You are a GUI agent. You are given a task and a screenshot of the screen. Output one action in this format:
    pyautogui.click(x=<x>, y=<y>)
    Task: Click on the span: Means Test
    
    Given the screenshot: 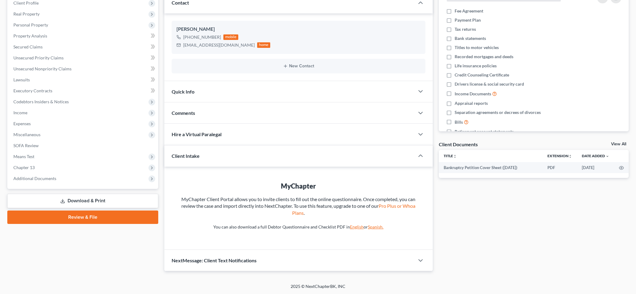 What is the action you would take?
    pyautogui.click(x=24, y=156)
    